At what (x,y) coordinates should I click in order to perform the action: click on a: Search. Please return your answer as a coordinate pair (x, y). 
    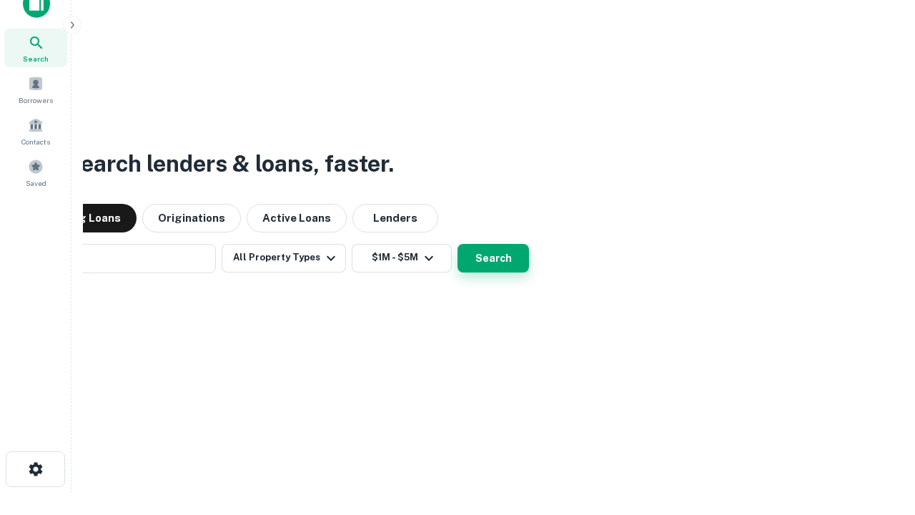
    Looking at the image, I should click on (36, 48).